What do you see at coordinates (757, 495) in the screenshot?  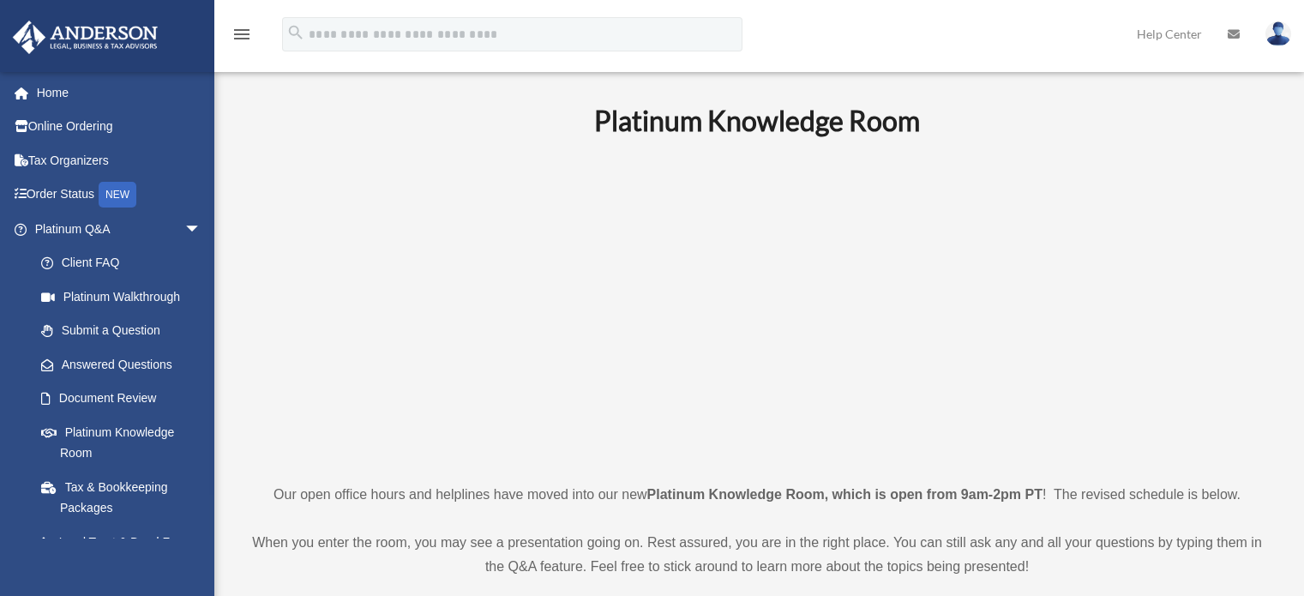 I see `p: Our open office hours and helplines have moved into our new ! The revised schedule is below.` at bounding box center [757, 495].